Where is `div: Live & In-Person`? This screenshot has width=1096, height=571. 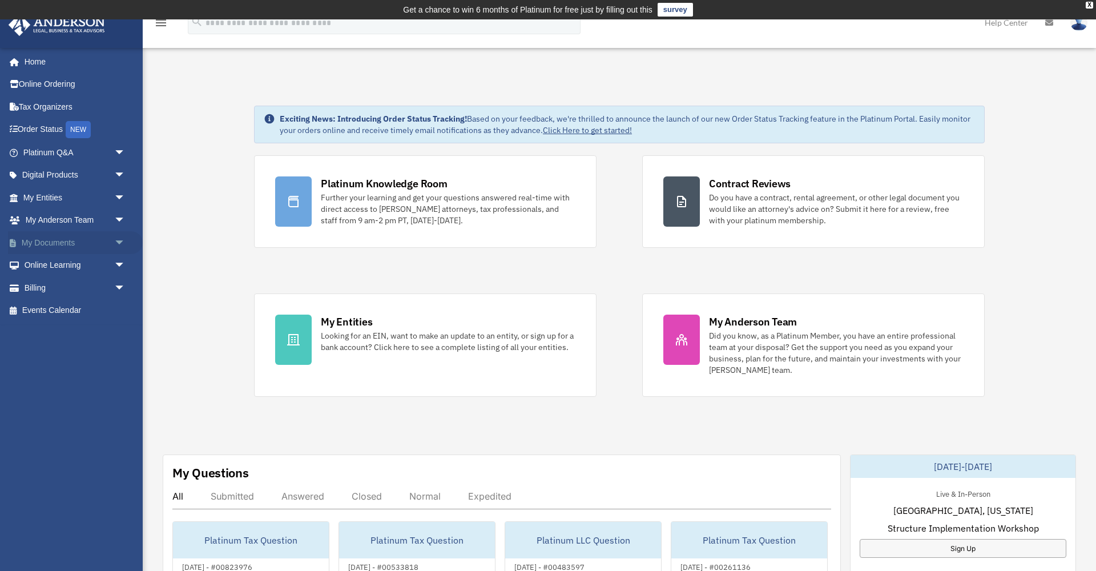
div: Live & In-Person is located at coordinates (963, 492).